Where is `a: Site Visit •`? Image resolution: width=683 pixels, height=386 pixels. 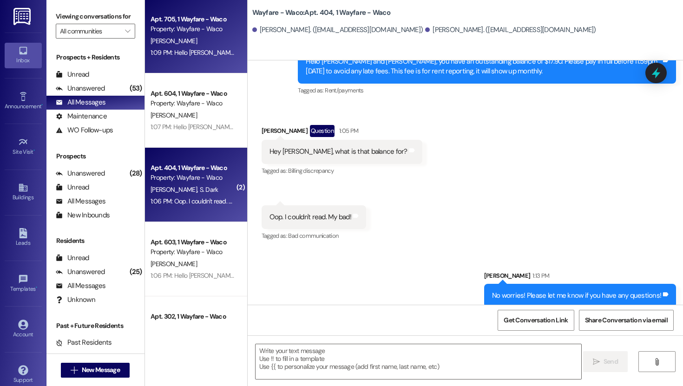 a: Site Visit • is located at coordinates (23, 147).